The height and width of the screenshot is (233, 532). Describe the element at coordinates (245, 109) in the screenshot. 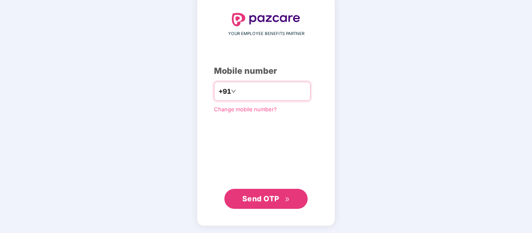

I see `span: Change mobile number?` at that location.